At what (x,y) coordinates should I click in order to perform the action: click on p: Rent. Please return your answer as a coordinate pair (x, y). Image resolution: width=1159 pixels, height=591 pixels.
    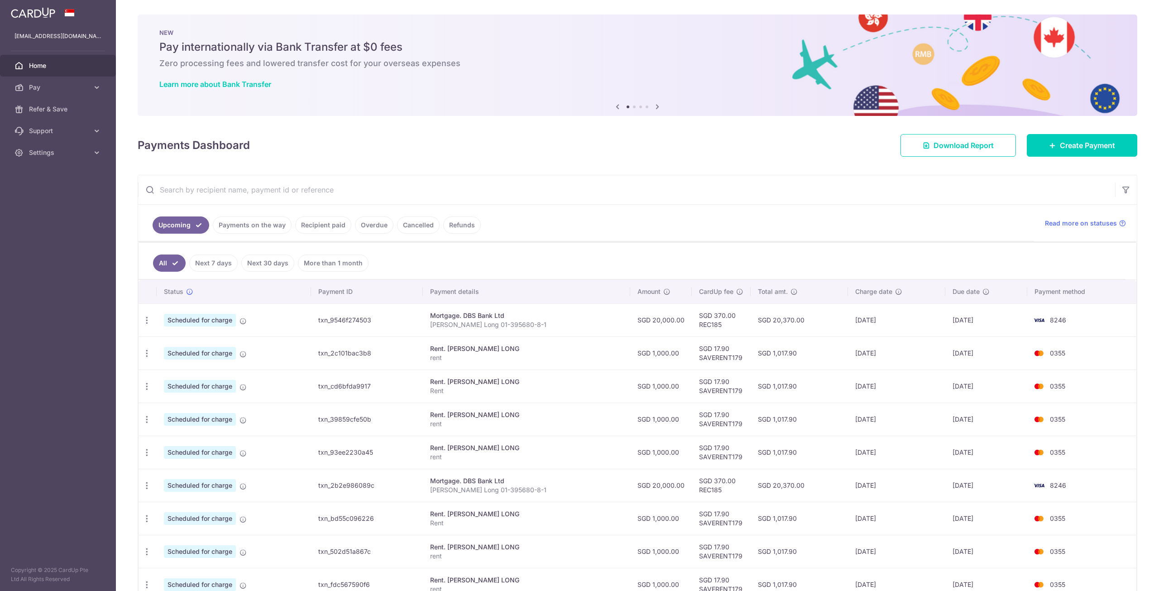
    Looking at the image, I should click on (527, 391).